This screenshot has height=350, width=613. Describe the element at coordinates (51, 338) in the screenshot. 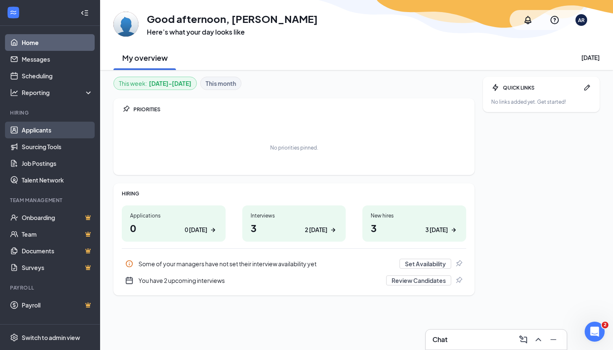

I see `div: Switch to admin view` at that location.